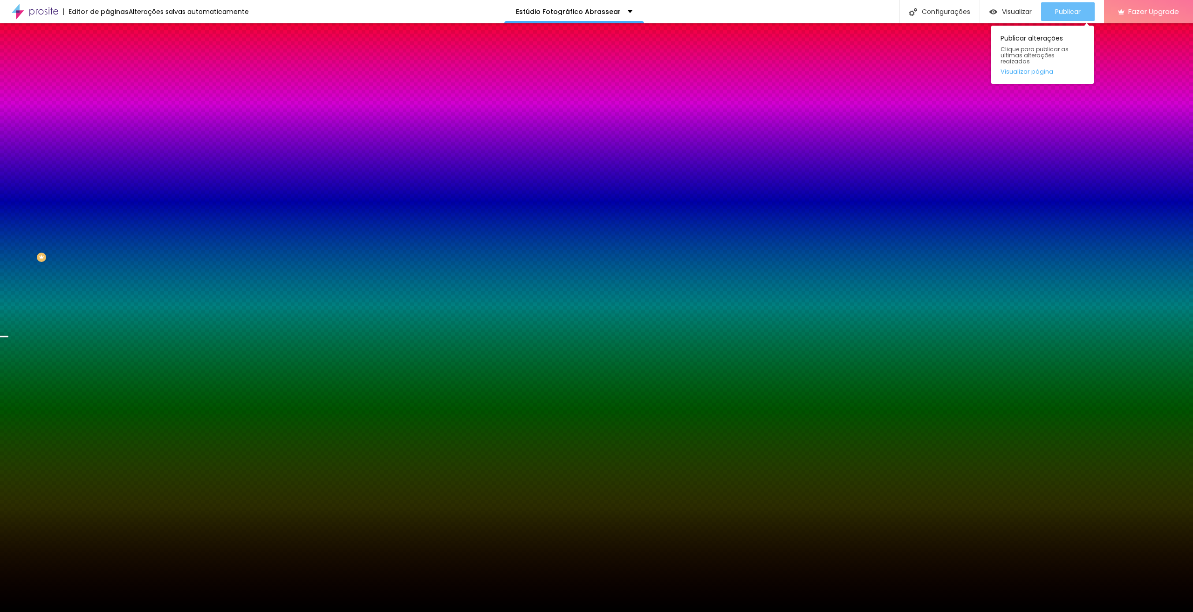 Image resolution: width=1193 pixels, height=612 pixels. What do you see at coordinates (189, 12) in the screenshot?
I see `div: Alterações salvas automaticamente` at bounding box center [189, 12].